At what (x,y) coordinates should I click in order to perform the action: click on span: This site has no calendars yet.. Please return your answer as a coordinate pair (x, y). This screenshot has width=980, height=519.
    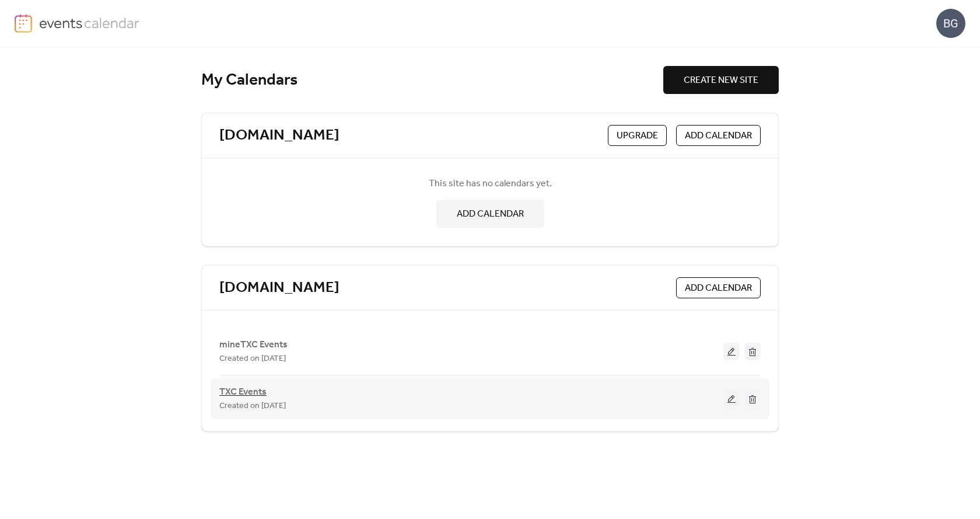
    Looking at the image, I should click on (490, 184).